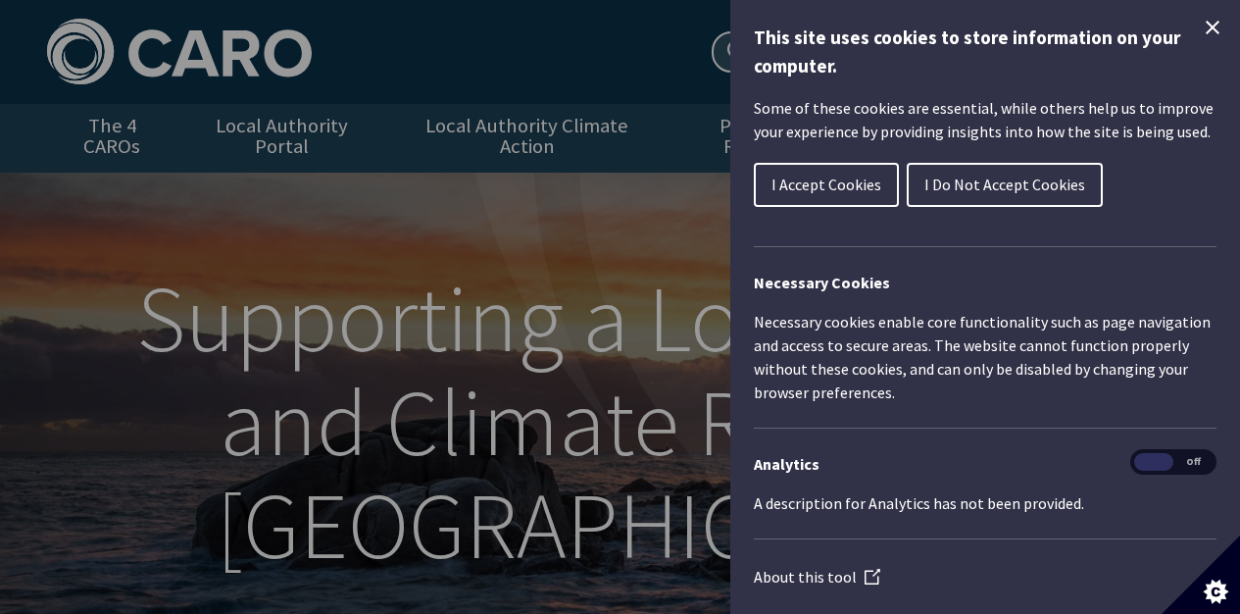  I want to click on p: Necessary cookies enable core functionality such as page navigation and access to secure areas. T..., so click(985, 357).